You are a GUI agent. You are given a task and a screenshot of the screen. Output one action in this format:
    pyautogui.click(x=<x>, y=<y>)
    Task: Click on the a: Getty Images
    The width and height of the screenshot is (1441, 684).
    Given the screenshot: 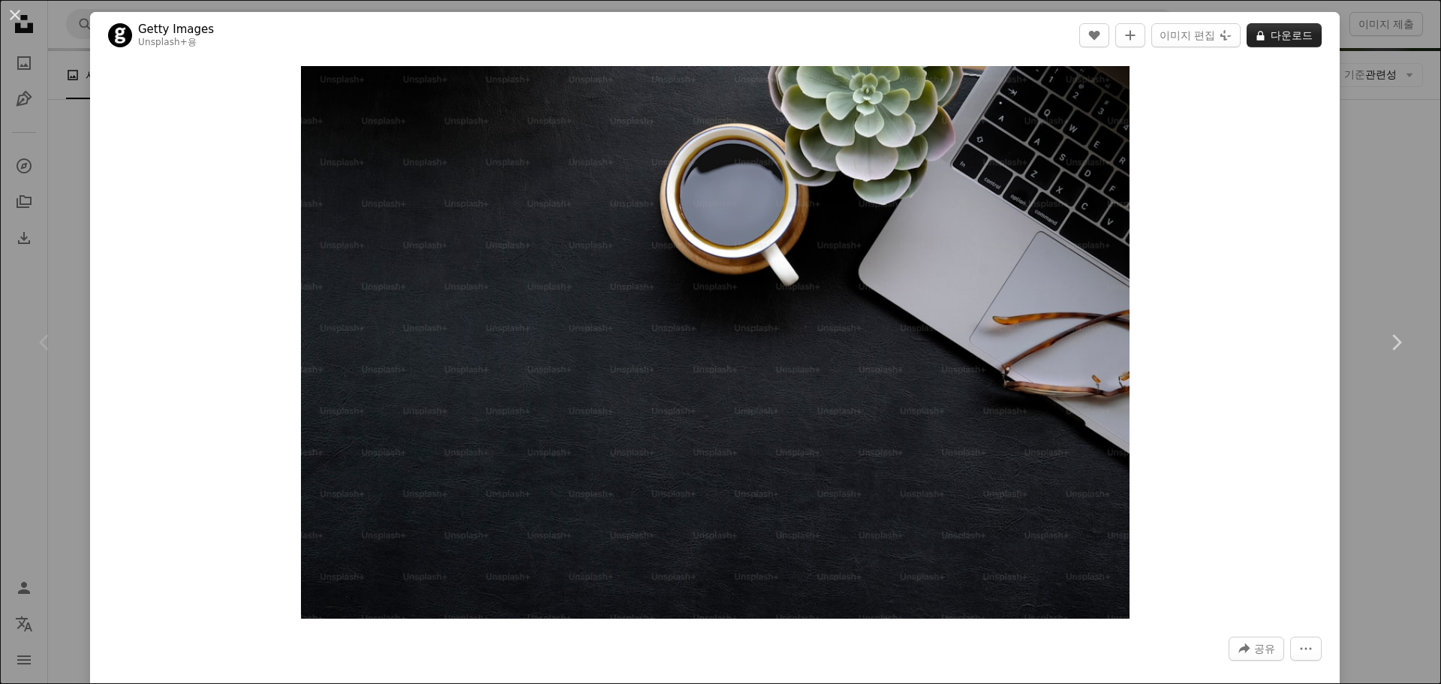 What is the action you would take?
    pyautogui.click(x=176, y=29)
    